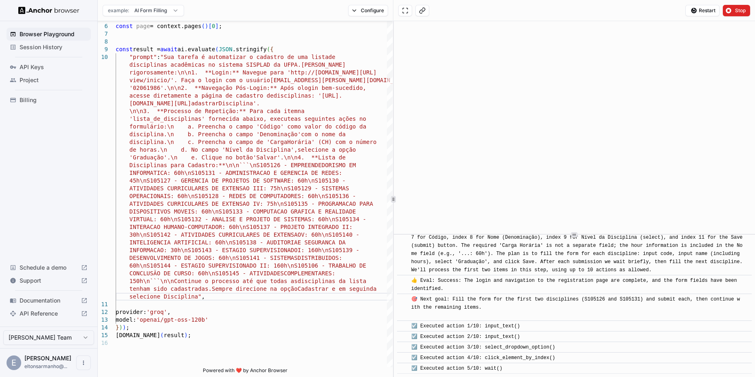 The height and width of the screenshot is (377, 755). Describe the element at coordinates (702, 11) in the screenshot. I see `button: Restart` at that location.